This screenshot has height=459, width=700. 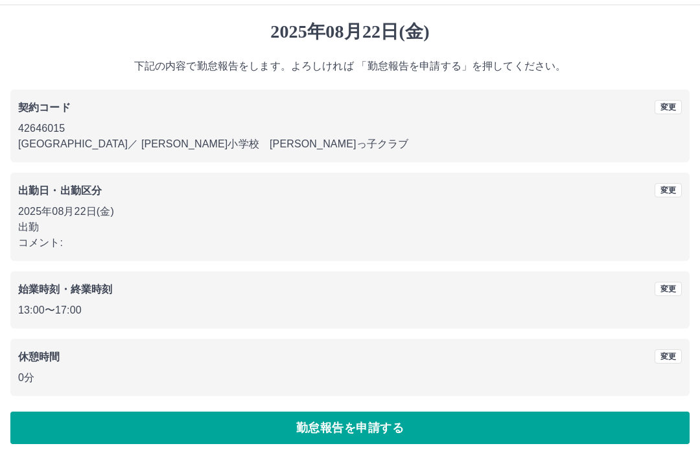 I want to click on p: 出勤, so click(x=350, y=227).